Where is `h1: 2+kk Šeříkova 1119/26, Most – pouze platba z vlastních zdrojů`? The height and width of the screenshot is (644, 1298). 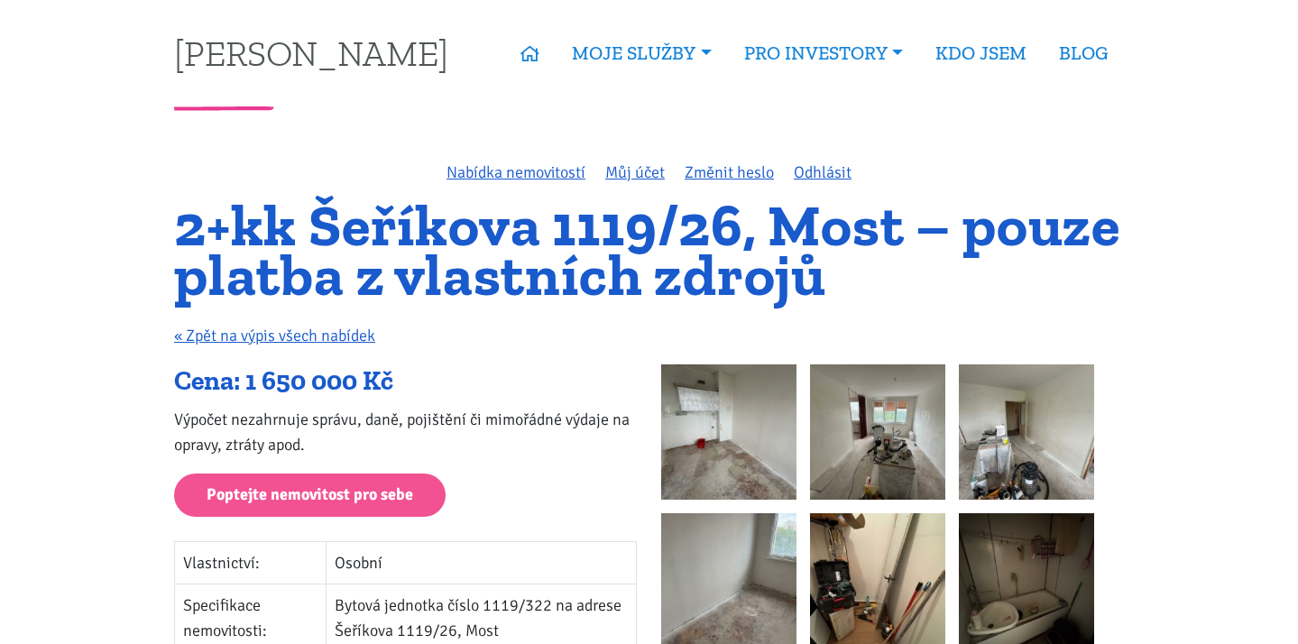 h1: 2+kk Šeříkova 1119/26, Most – pouze platba z vlastních zdrojů is located at coordinates (649, 250).